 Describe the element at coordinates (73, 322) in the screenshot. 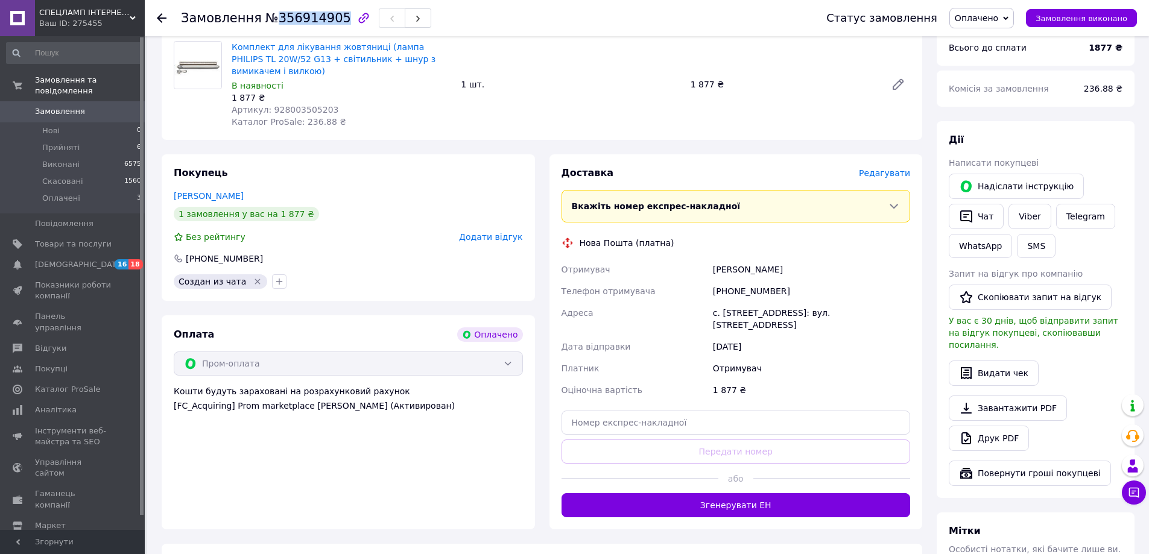

I see `span: Панель управління` at that location.